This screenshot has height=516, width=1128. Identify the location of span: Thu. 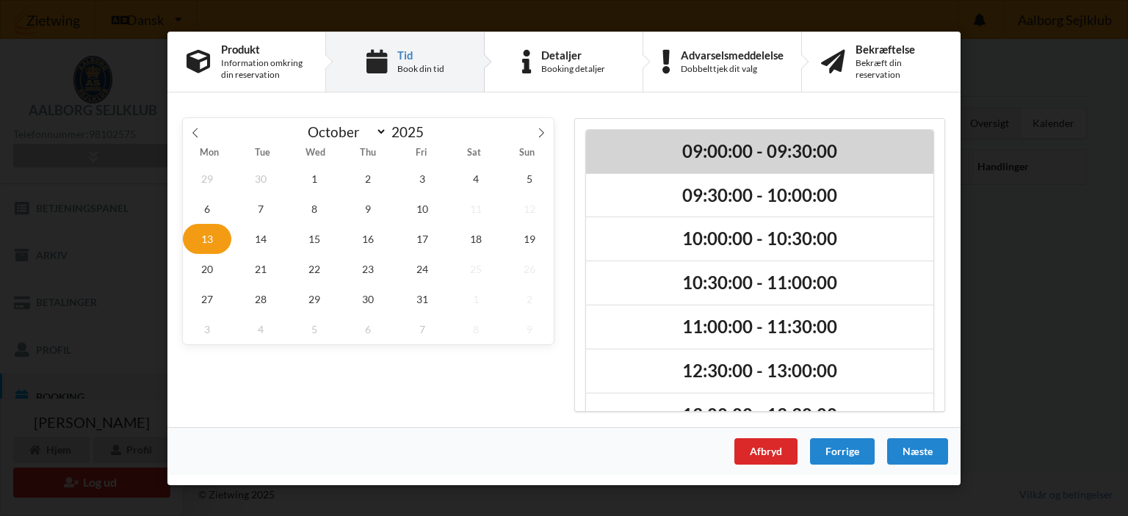
(368, 153).